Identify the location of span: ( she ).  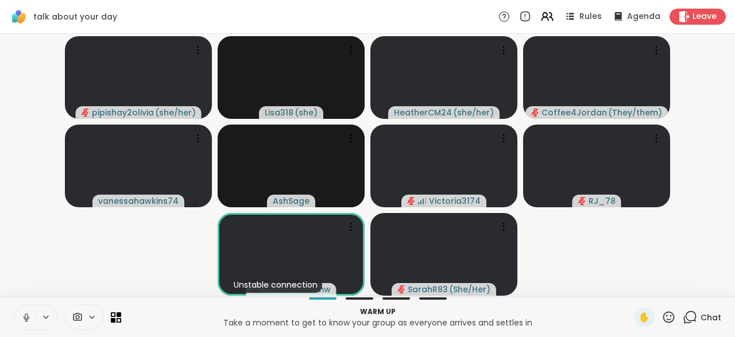
(306, 113).